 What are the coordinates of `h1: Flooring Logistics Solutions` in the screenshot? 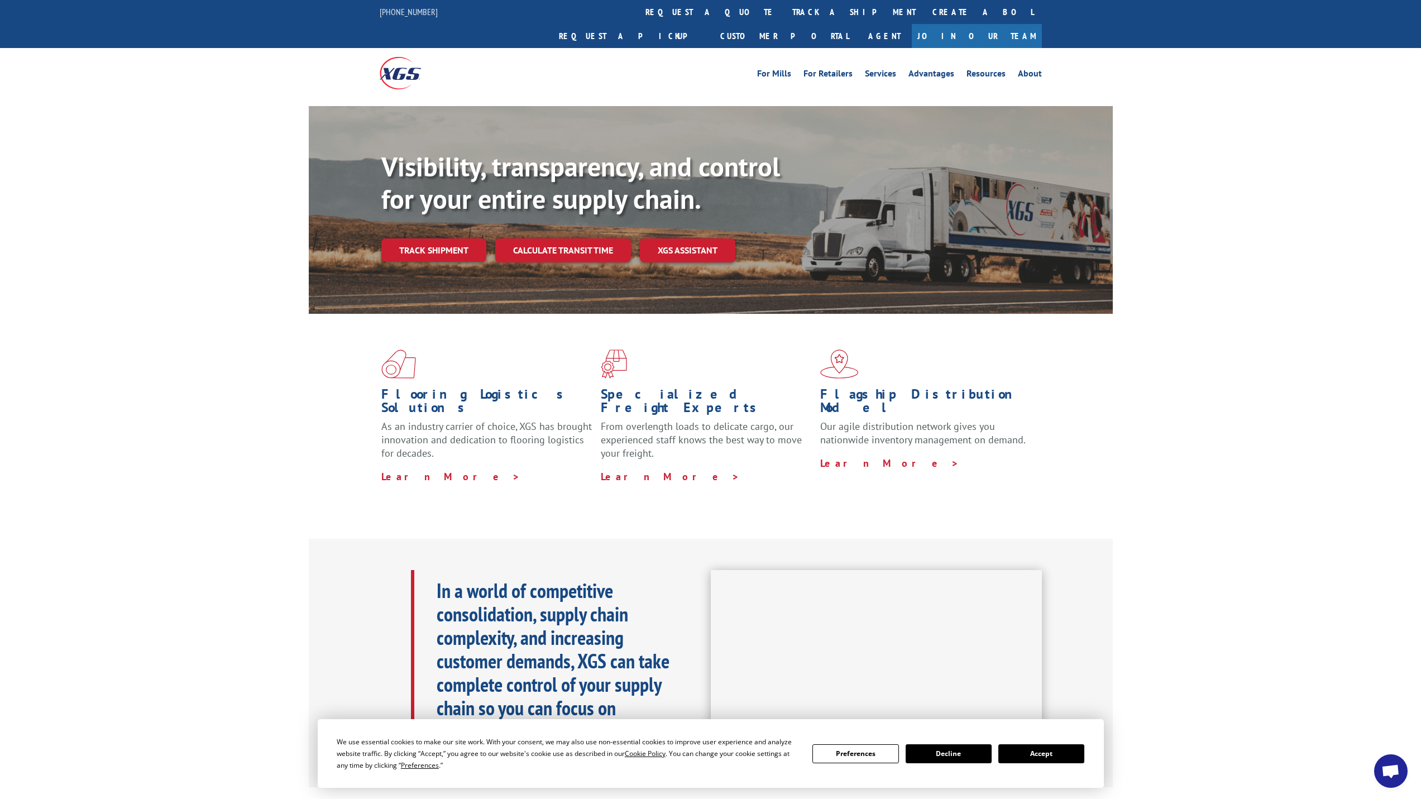 It's located at (487, 404).